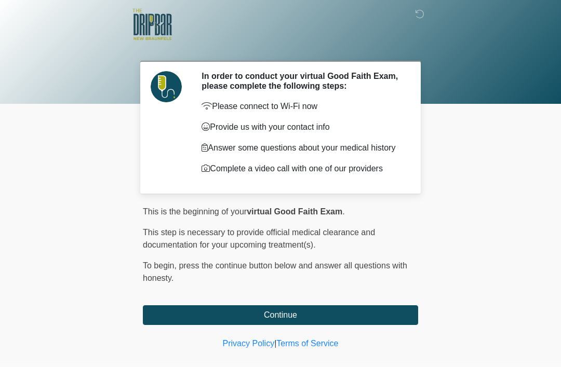  What do you see at coordinates (152, 24) in the screenshot?
I see `img: The DRIPBaR - New Braunfels Logo` at bounding box center [152, 24].